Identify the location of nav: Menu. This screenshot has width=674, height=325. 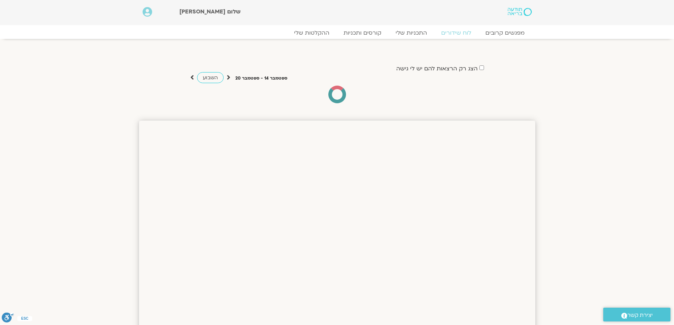
(337, 33).